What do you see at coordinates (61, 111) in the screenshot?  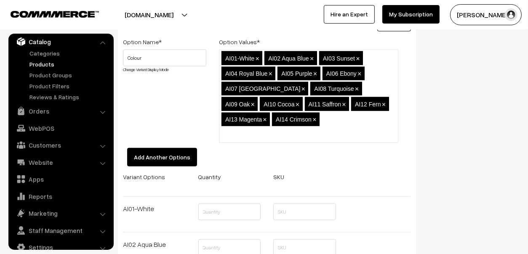 I see `a: Orders` at bounding box center [61, 111].